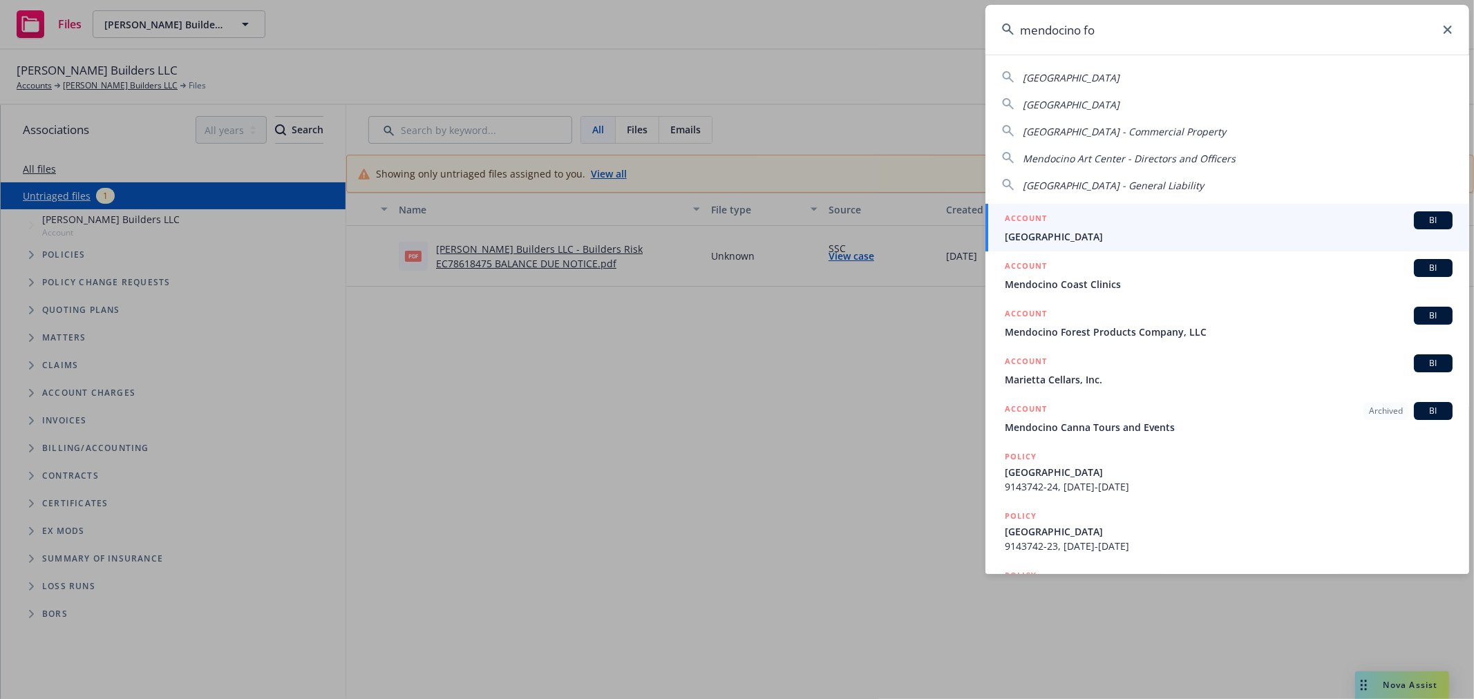 This screenshot has width=1474, height=699. What do you see at coordinates (1229, 427) in the screenshot?
I see `span: Mendocino Canna Tours and Events` at bounding box center [1229, 427].